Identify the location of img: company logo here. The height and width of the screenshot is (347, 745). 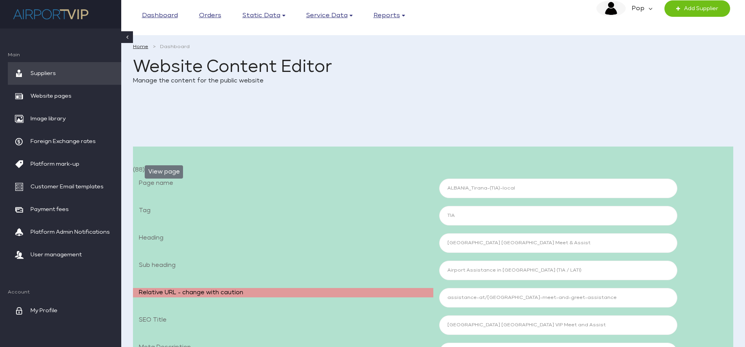
(51, 14).